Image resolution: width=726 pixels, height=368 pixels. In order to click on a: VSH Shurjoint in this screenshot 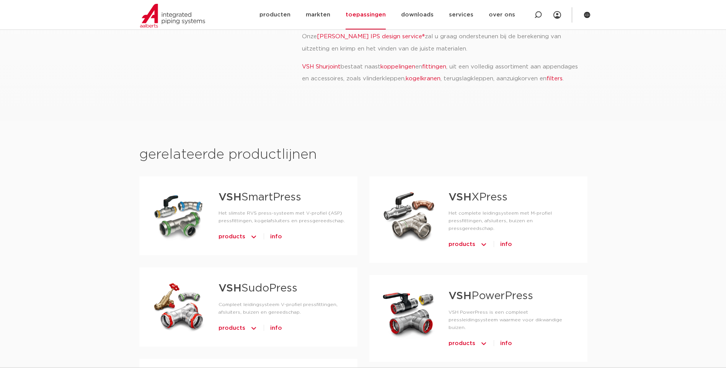, I will do `click(321, 67)`.